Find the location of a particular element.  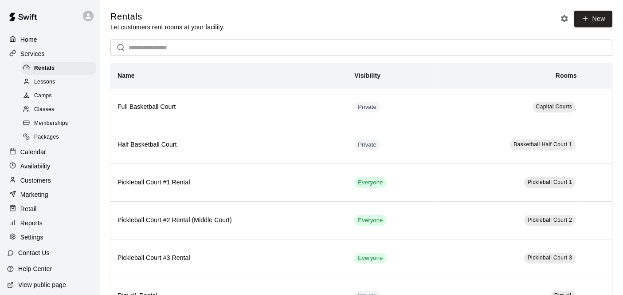

h5: Rentals is located at coordinates (167, 16).